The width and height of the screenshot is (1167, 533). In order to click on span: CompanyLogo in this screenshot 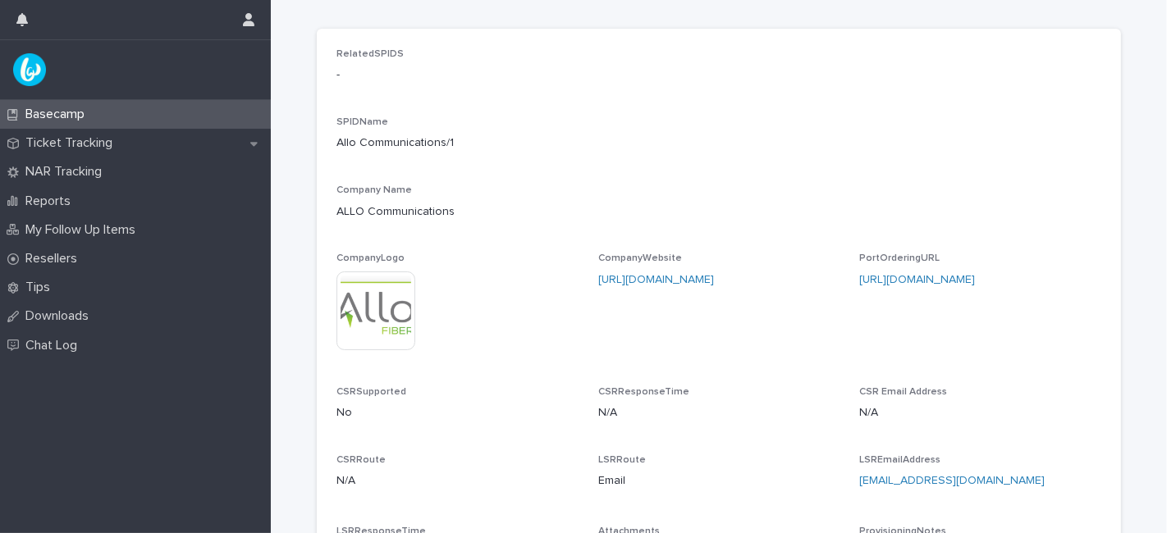, I will do `click(370, 258)`.